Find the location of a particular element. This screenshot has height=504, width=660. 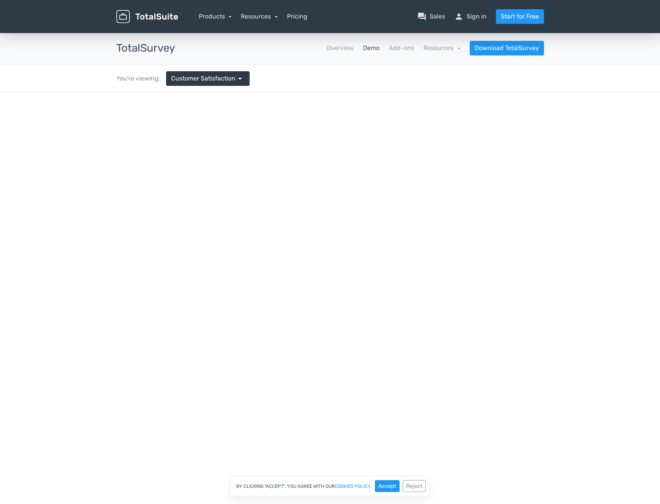

span: Customer Satisfaction is located at coordinates (203, 79).